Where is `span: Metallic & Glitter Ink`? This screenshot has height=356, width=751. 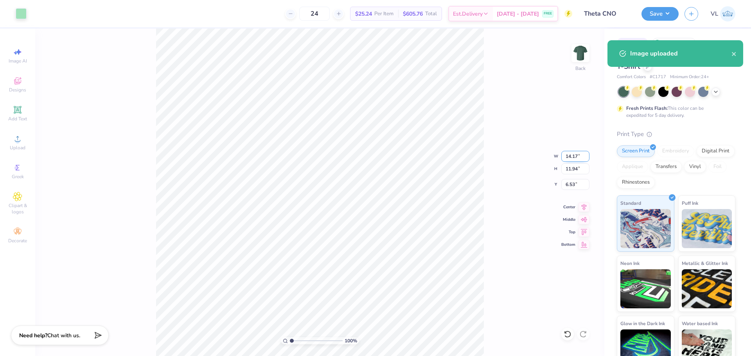 span: Metallic & Glitter Ink is located at coordinates (705, 263).